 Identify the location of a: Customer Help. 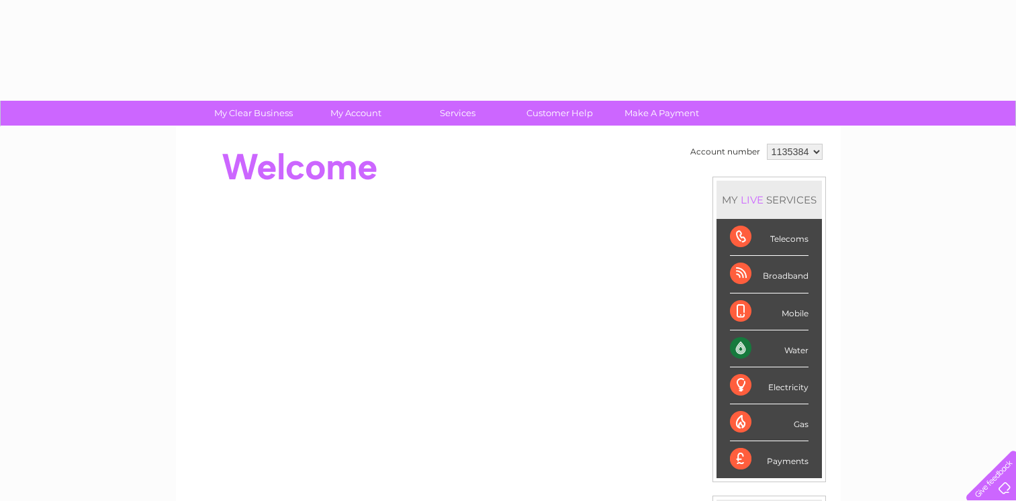
(560, 113).